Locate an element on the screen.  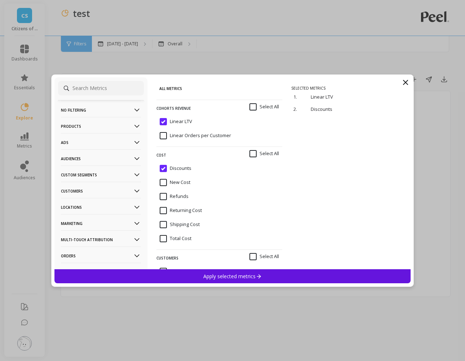
span: Total Cost is located at coordinates (175, 239).